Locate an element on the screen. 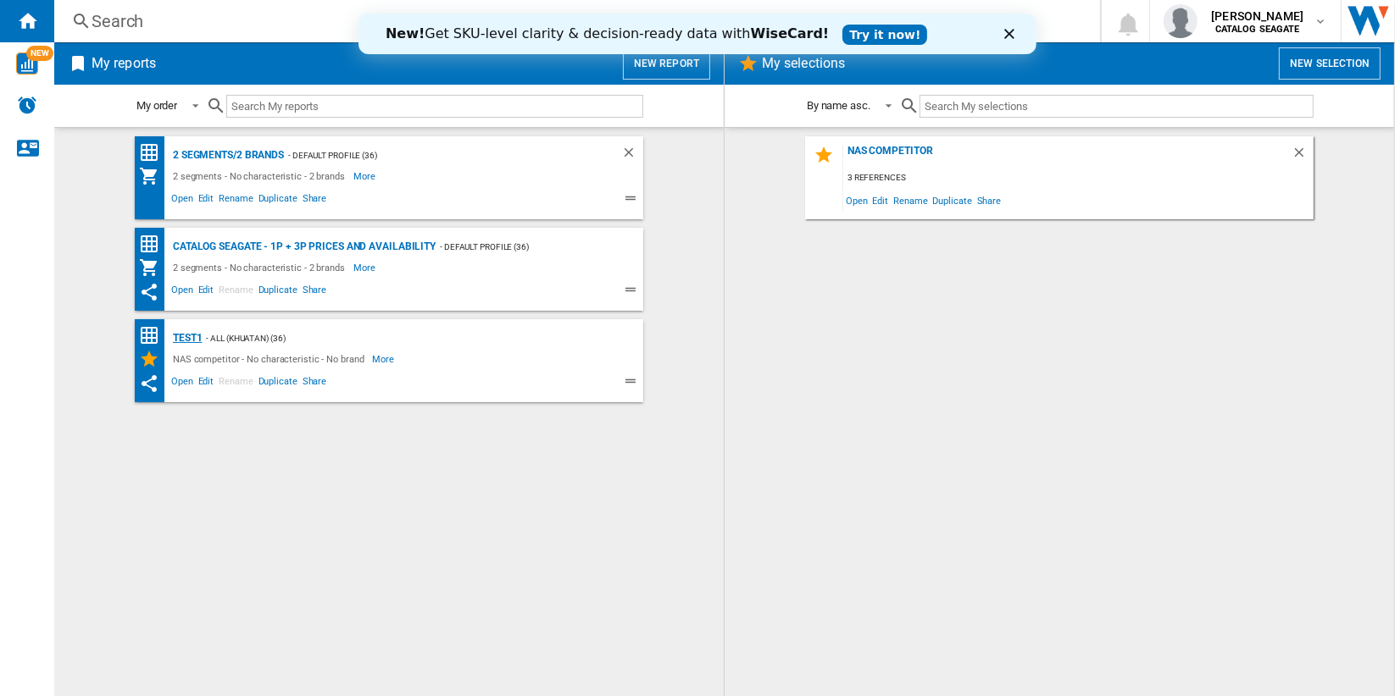  img: wise-card.svg is located at coordinates (27, 64).